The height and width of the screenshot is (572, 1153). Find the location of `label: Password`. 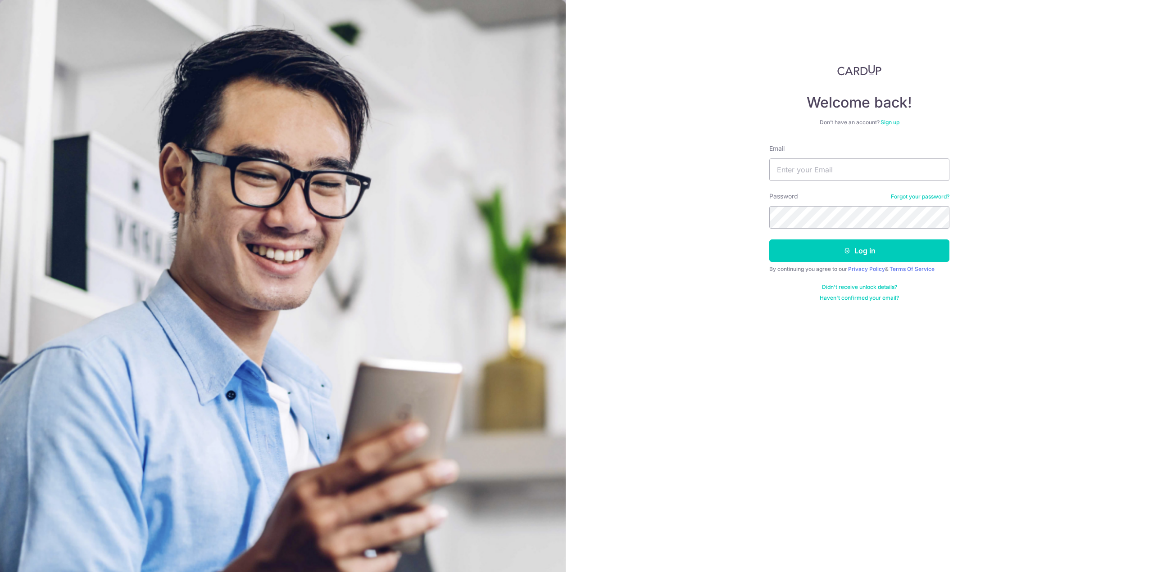

label: Password is located at coordinates (784, 196).